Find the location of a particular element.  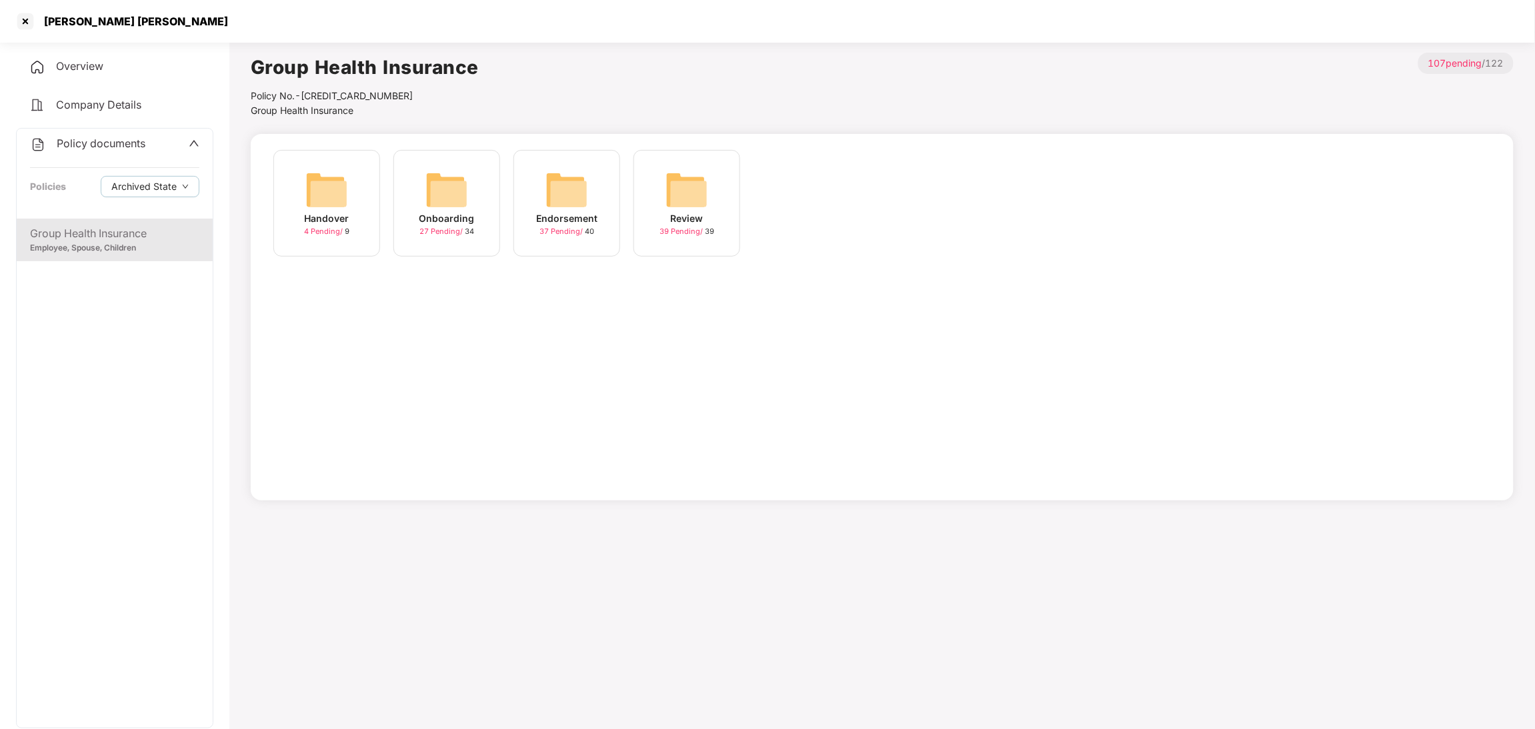

p: / 122 is located at coordinates (1465, 63).